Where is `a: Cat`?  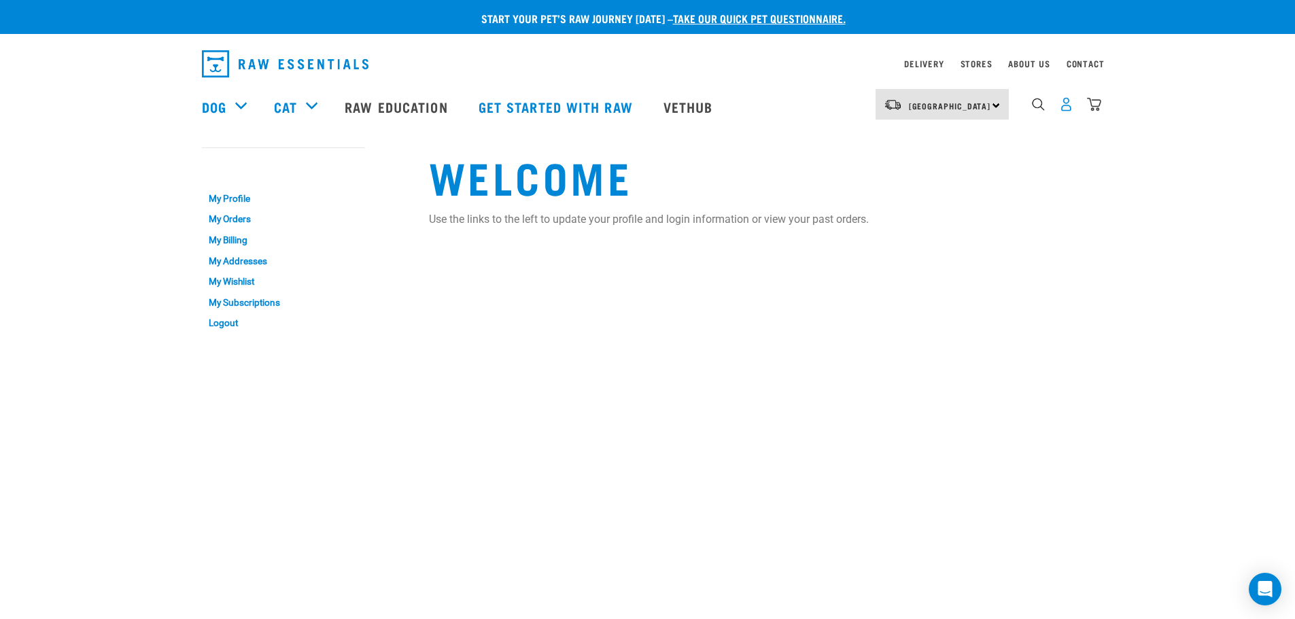
a: Cat is located at coordinates (285, 107).